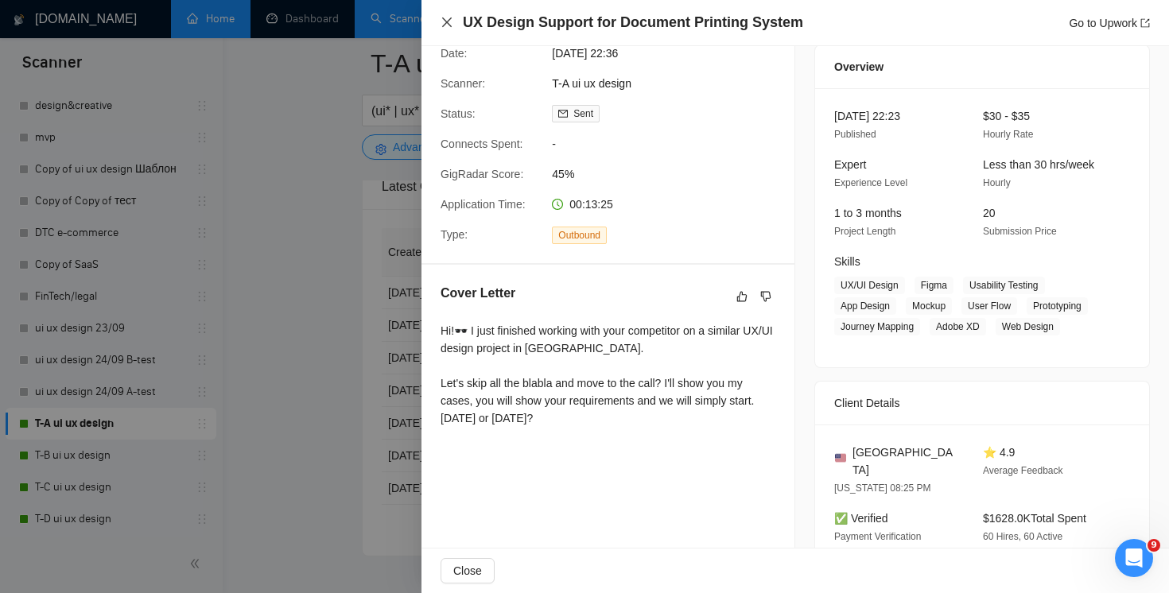  Describe the element at coordinates (468, 571) in the screenshot. I see `span: Close` at that location.